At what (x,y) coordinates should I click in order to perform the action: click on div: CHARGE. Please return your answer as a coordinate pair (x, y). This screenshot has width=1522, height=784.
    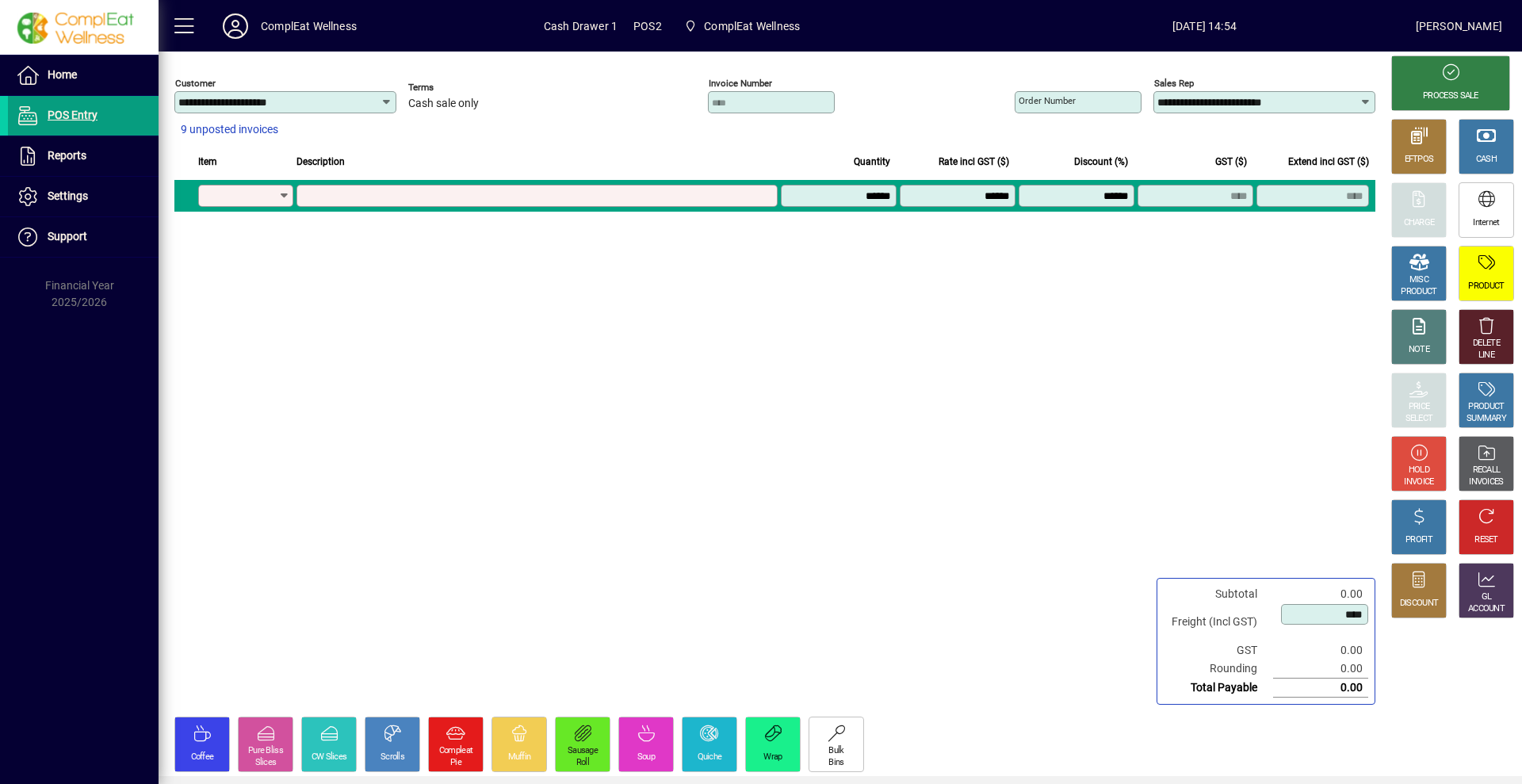
    Looking at the image, I should click on (1419, 222).